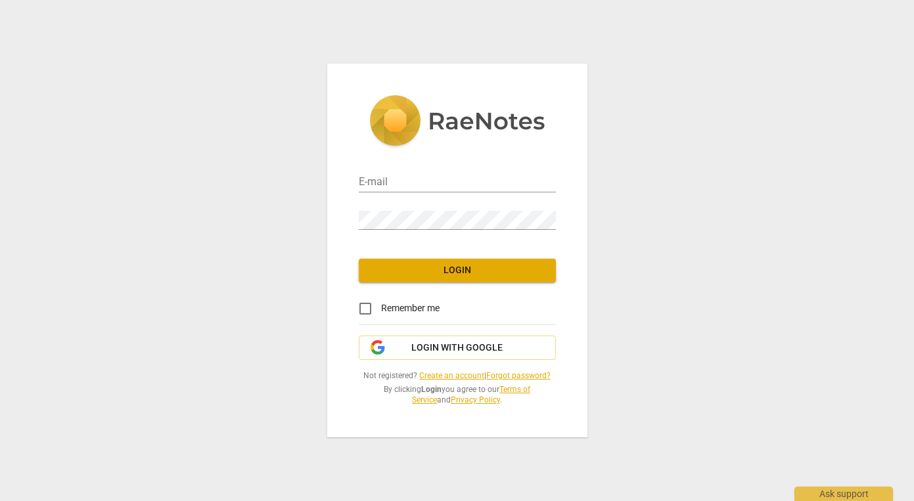 This screenshot has width=914, height=501. I want to click on button: Login with Google, so click(457, 348).